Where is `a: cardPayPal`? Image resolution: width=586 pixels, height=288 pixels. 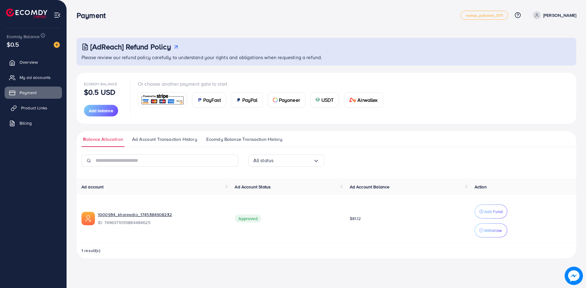
a: cardPayPal is located at coordinates (247, 100).